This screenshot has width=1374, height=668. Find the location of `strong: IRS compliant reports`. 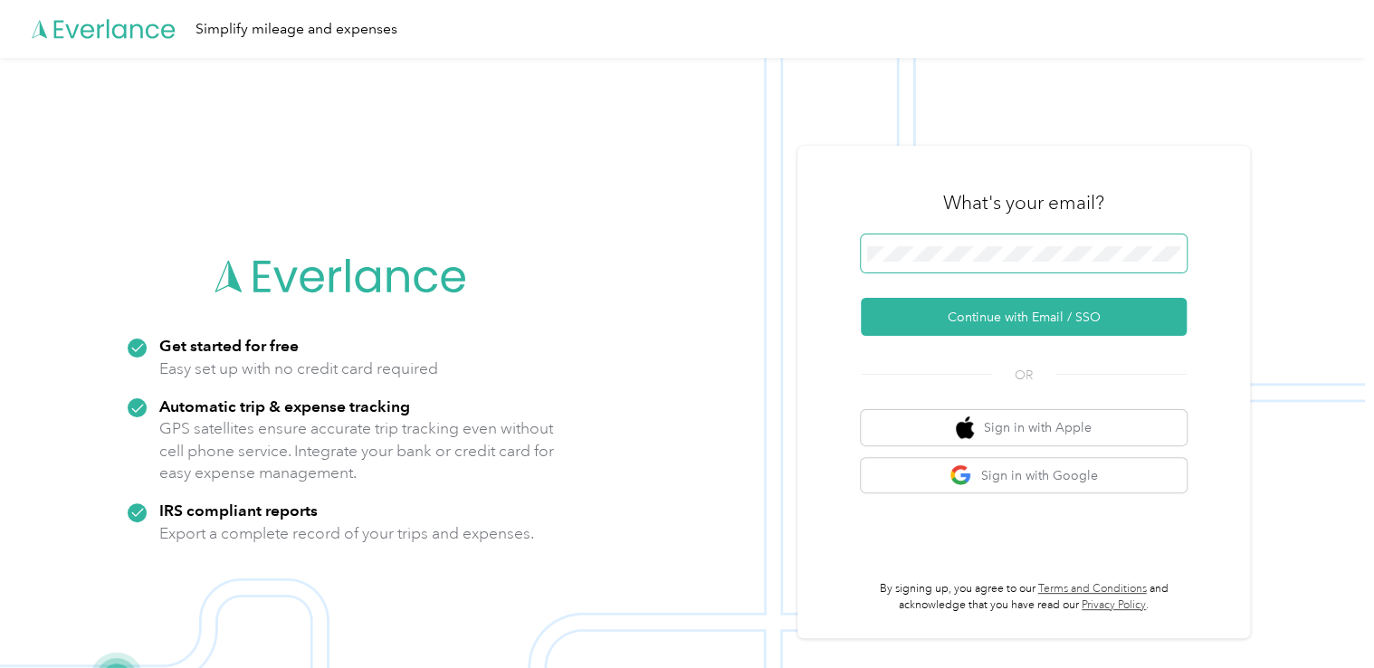

strong: IRS compliant reports is located at coordinates (238, 510).